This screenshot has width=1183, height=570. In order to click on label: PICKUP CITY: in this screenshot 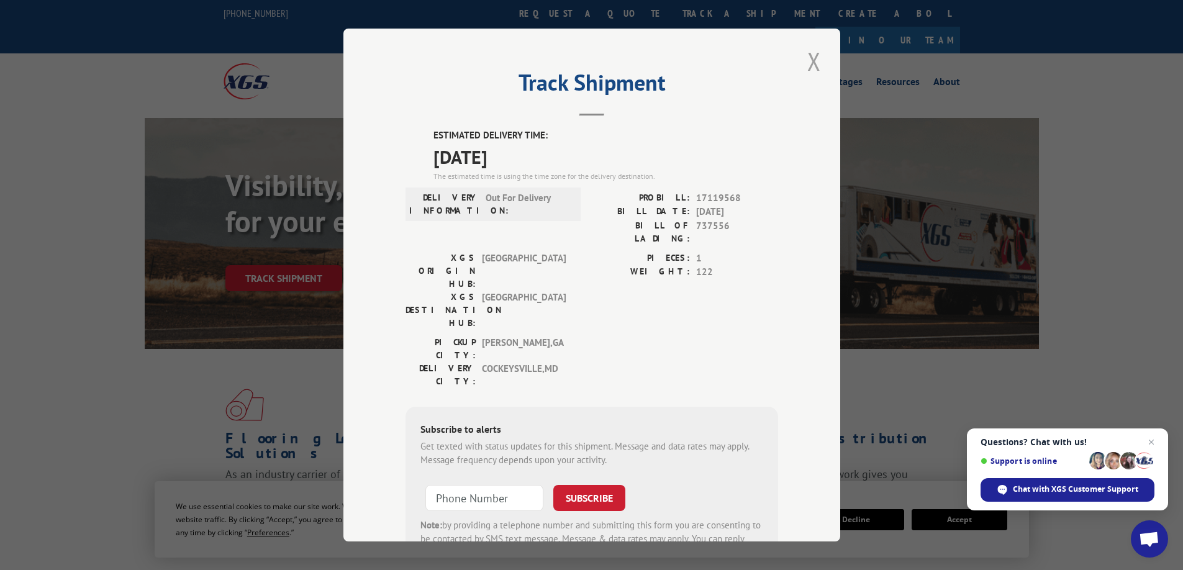, I will do `click(440, 348)`.